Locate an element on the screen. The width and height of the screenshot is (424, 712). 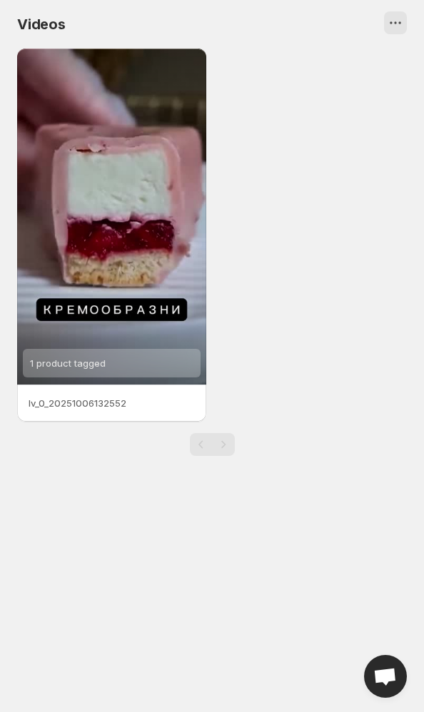
div: Open chat is located at coordinates (385, 676).